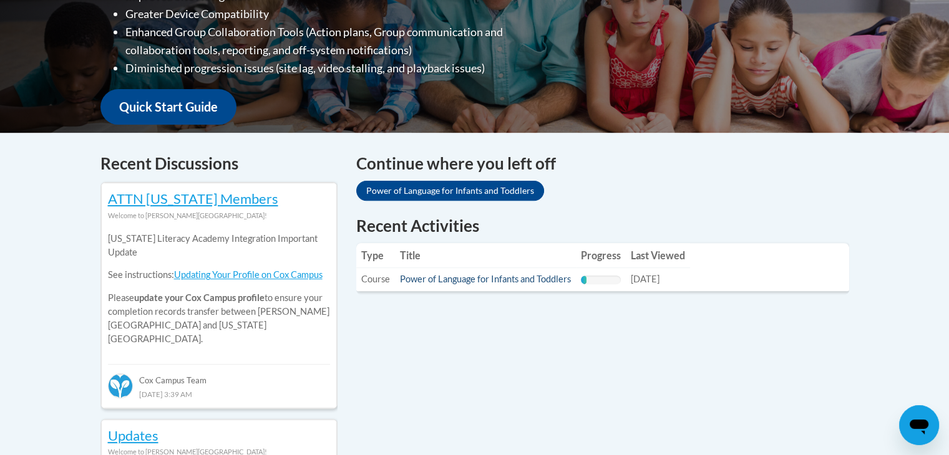 The image size is (949, 455). I want to click on li: Diminished progression issues (site lag, video stalling, and playback issues), so click(339, 68).